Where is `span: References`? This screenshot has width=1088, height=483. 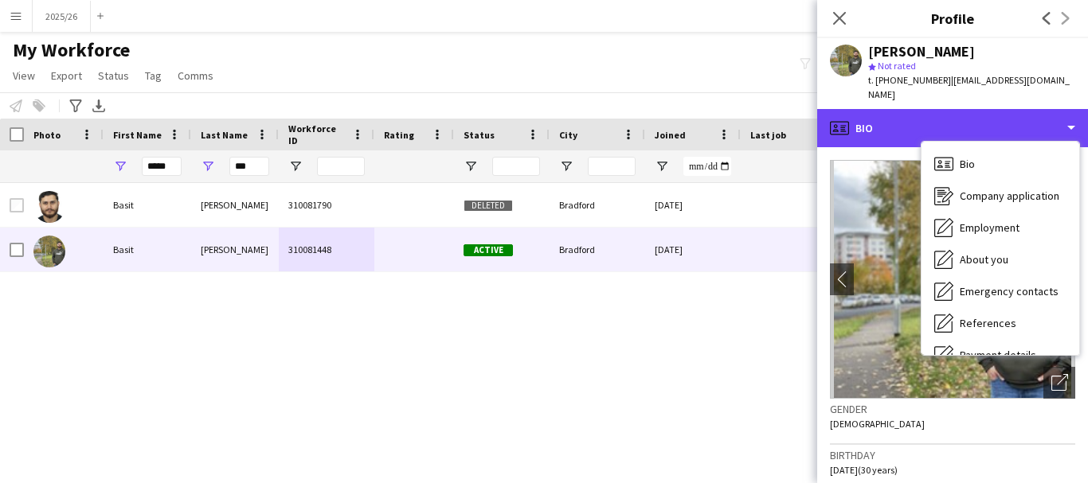 span: References is located at coordinates (988, 323).